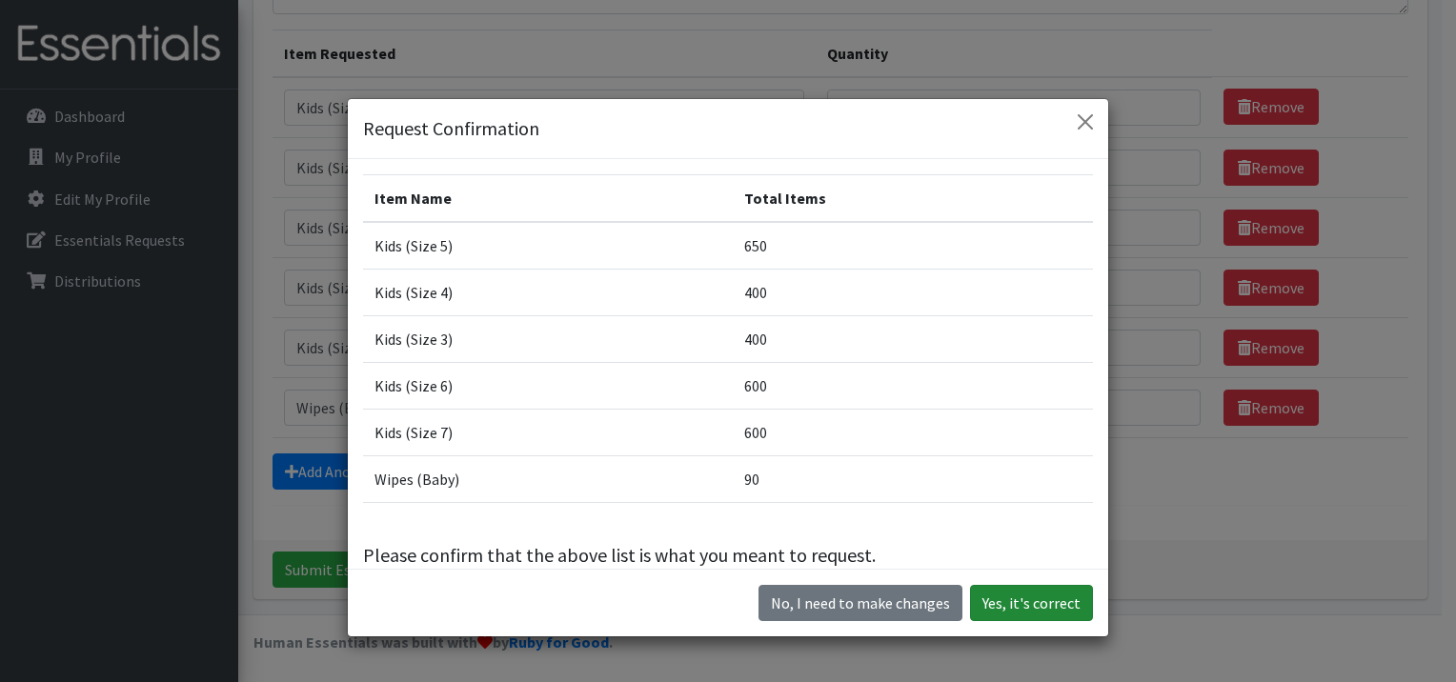 Image resolution: width=1456 pixels, height=682 pixels. I want to click on td: 90, so click(913, 479).